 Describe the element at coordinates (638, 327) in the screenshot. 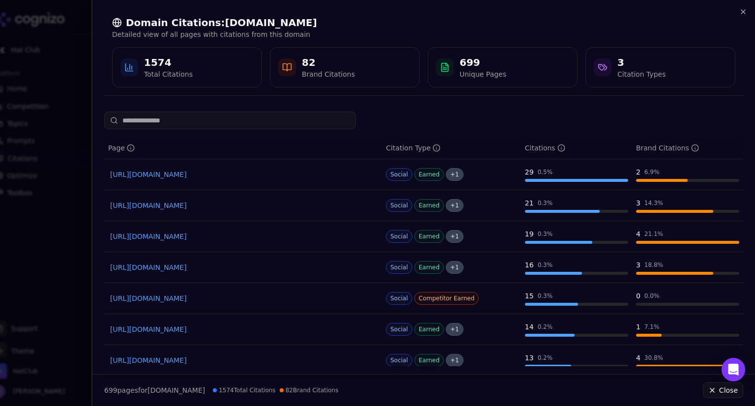

I see `div: 1` at that location.